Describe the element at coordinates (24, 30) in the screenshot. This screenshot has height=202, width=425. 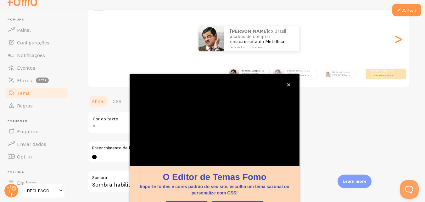
I see `font: Painel` at that location.